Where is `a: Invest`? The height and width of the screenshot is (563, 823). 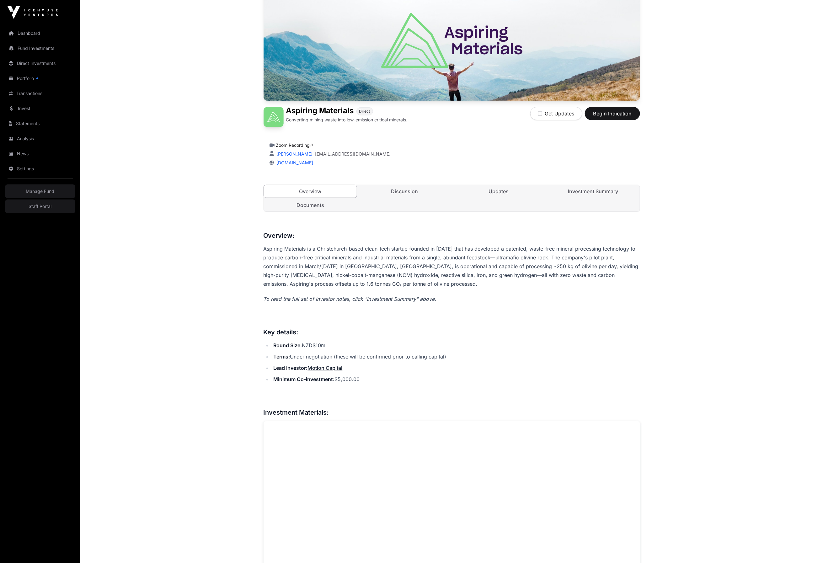
a: Invest is located at coordinates (40, 109).